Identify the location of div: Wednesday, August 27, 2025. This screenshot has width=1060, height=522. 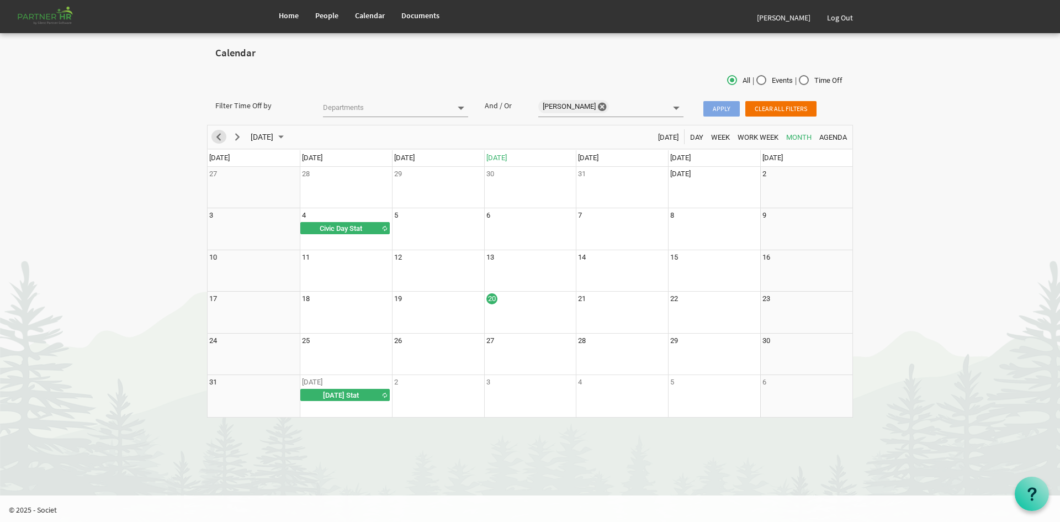
(490, 341).